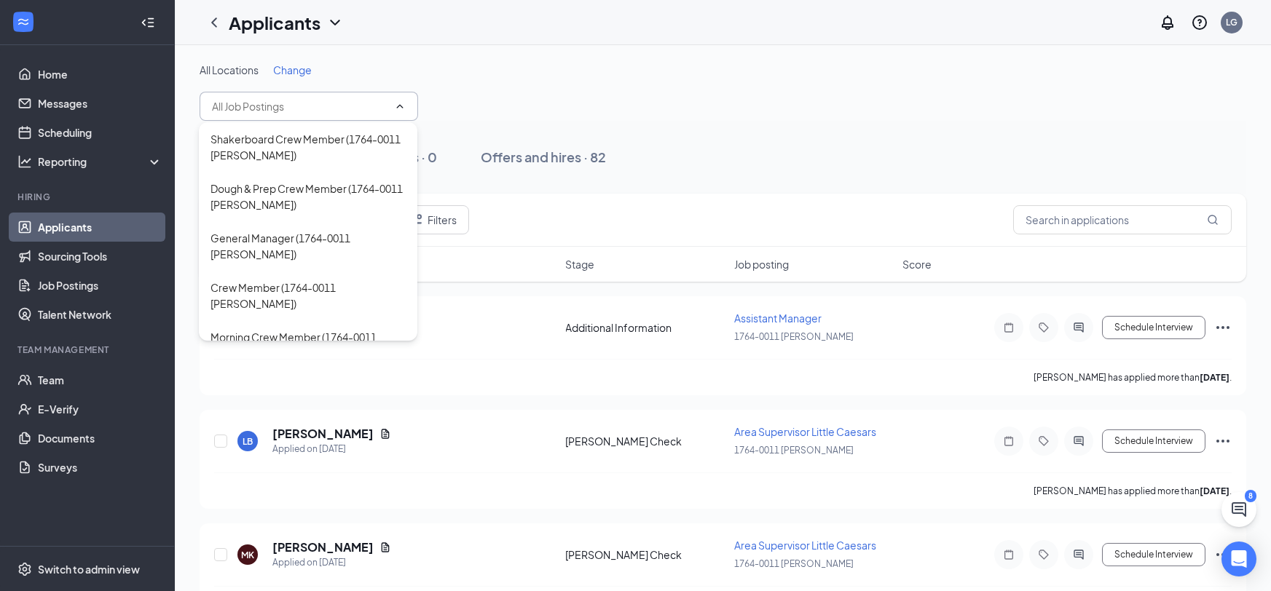 The image size is (1271, 591). I want to click on svg: Notifications, so click(1167, 23).